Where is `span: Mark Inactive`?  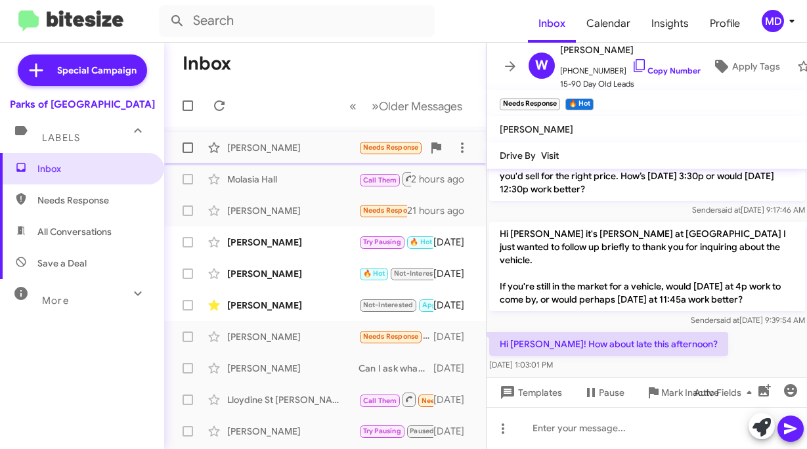
span: Mark Inactive is located at coordinates (690, 393).